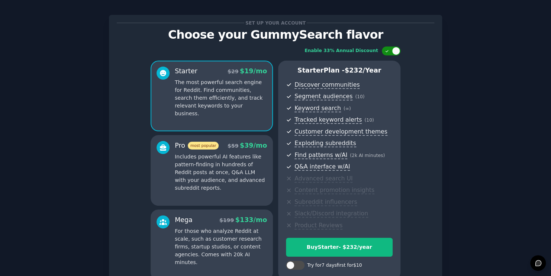  Describe the element at coordinates (328, 120) in the screenshot. I see `span: Tracked keyword alerts` at that location.